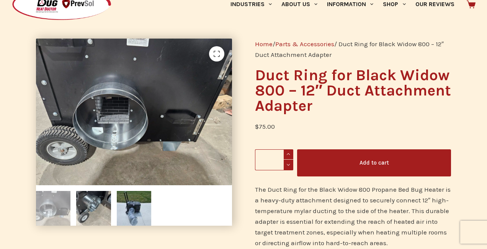  I want to click on a: View full-screen image gallery, so click(216, 54).